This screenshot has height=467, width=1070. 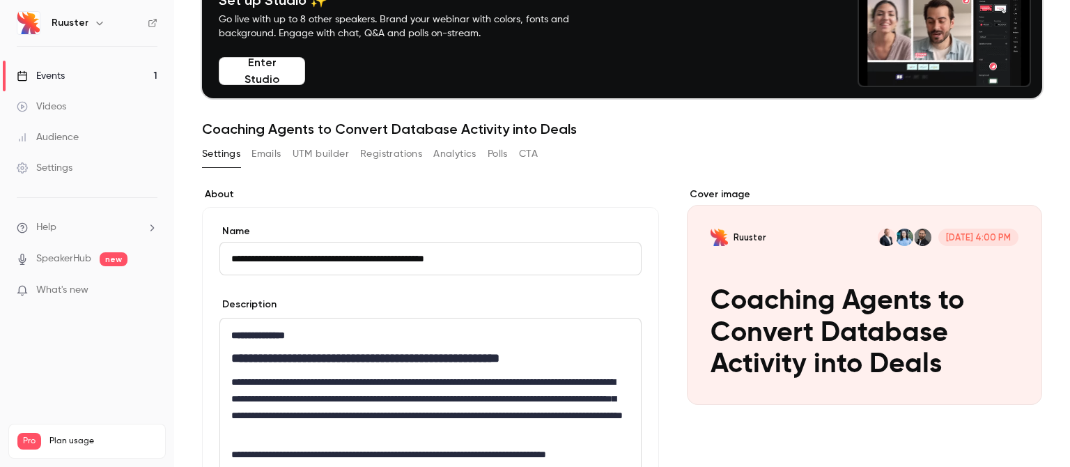 What do you see at coordinates (864, 296) in the screenshot?
I see `section: Cover image` at bounding box center [864, 296].